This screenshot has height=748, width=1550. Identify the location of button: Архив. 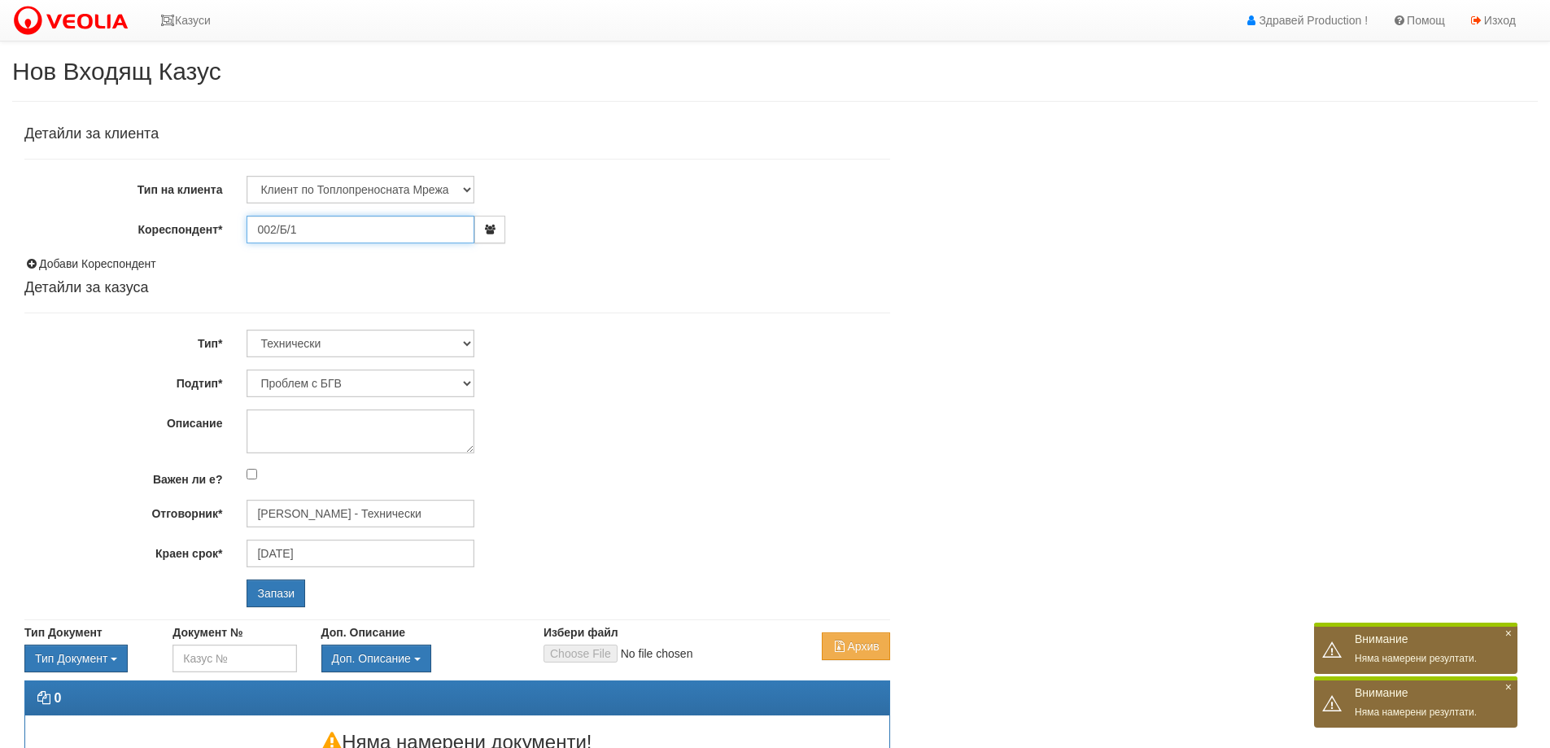
(855, 646).